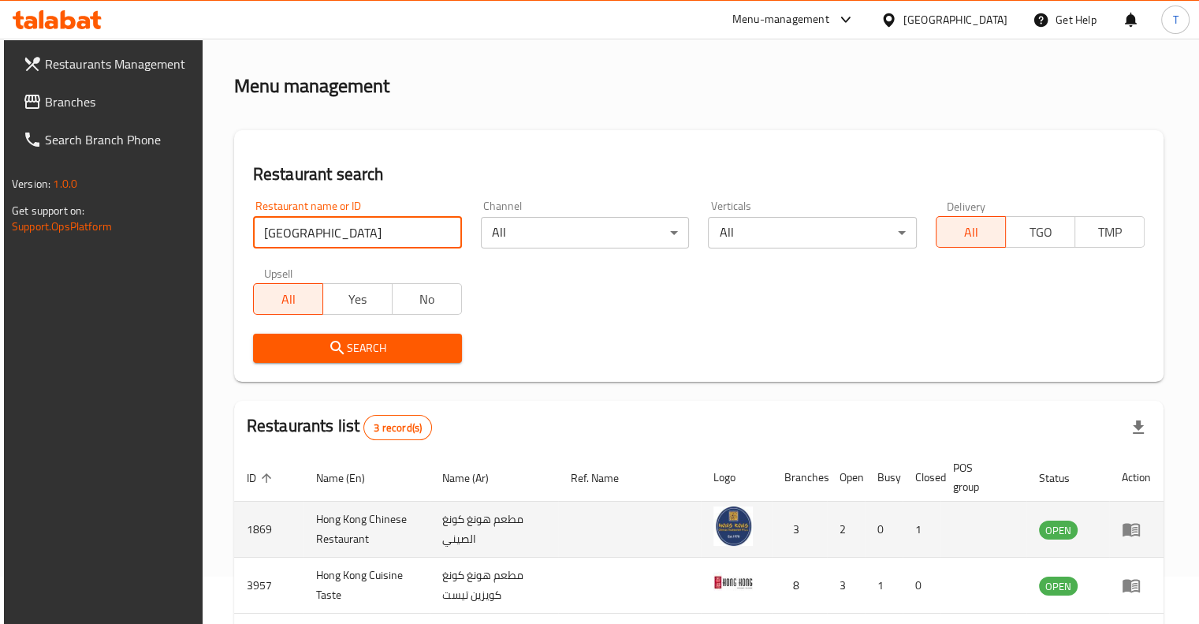 Image resolution: width=1199 pixels, height=624 pixels. Describe the element at coordinates (699, 174) in the screenshot. I see `h2: Restaurant search` at that location.